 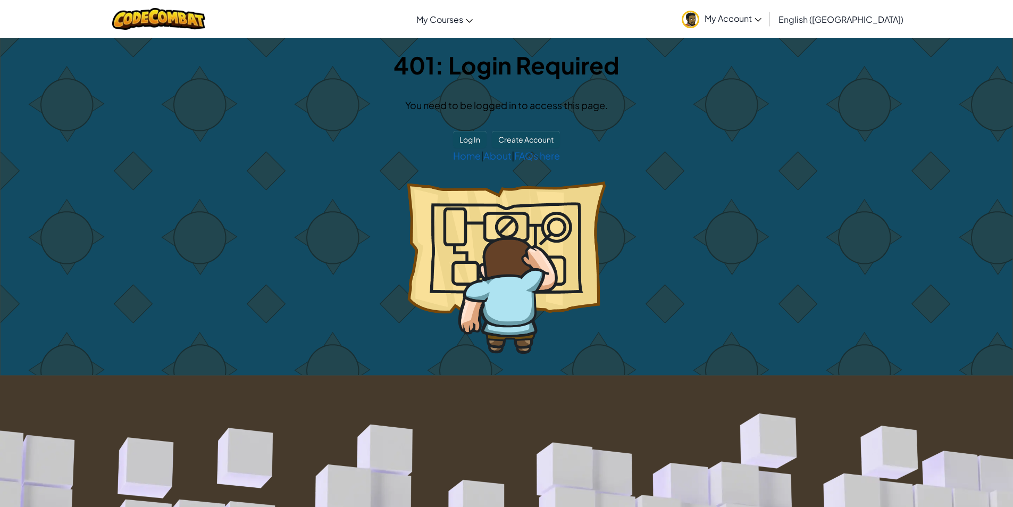 I want to click on img: CodeCombat logo, so click(x=158, y=19).